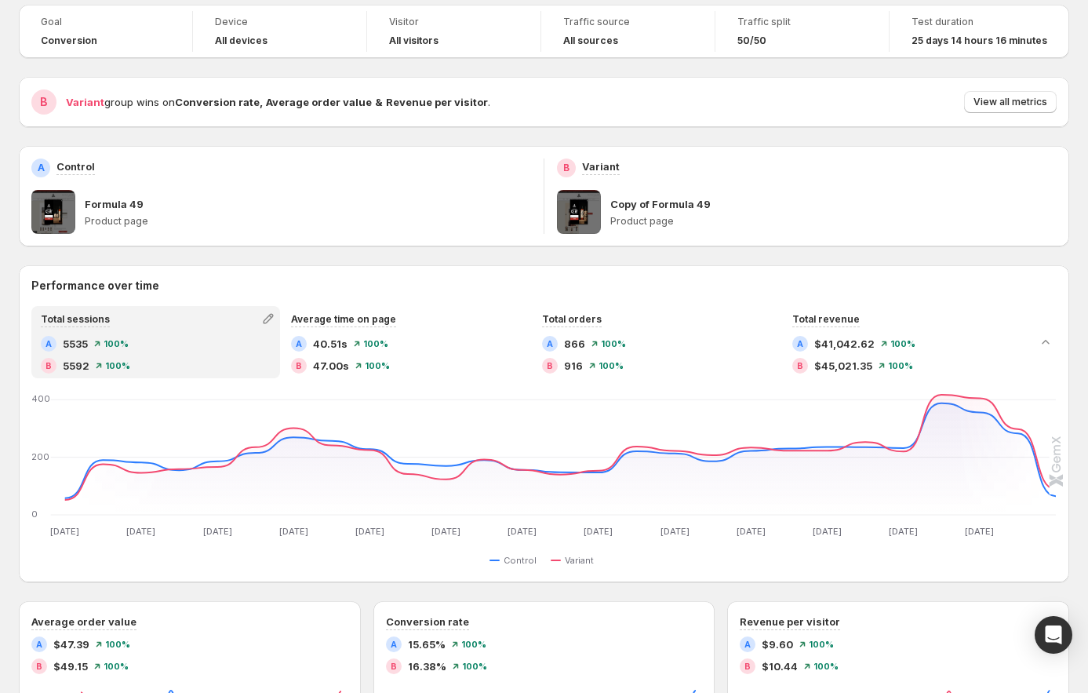 Image resolution: width=1088 pixels, height=693 pixels. I want to click on h3: Average order value, so click(84, 621).